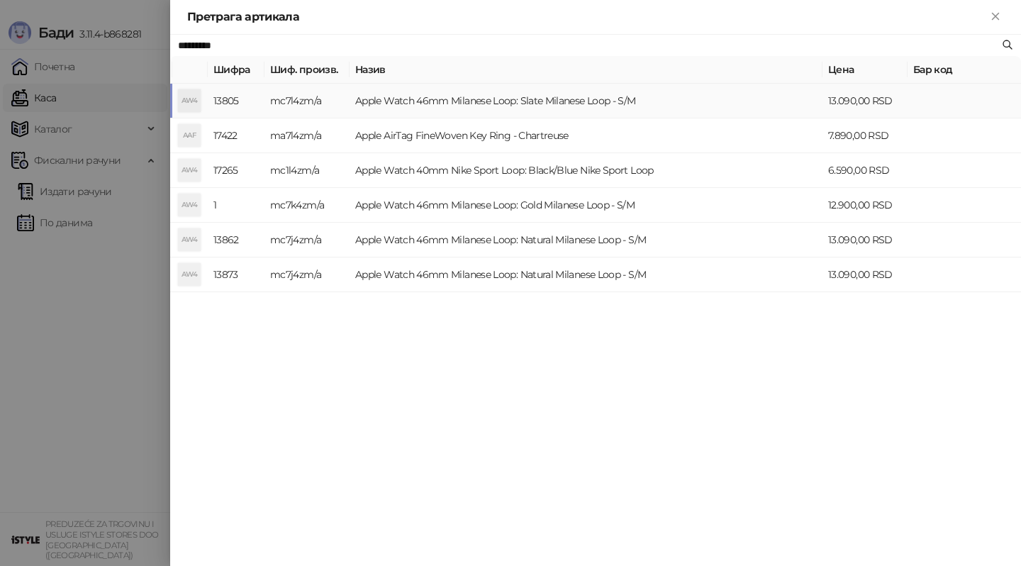 Image resolution: width=1021 pixels, height=566 pixels. I want to click on td: 13862, so click(236, 240).